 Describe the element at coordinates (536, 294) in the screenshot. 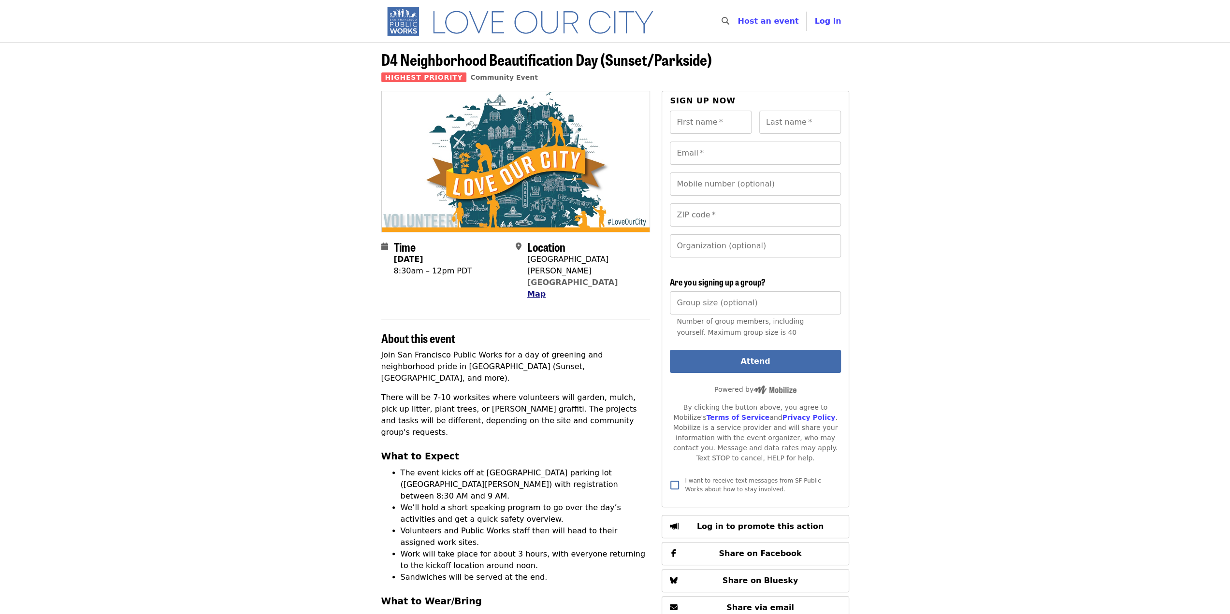

I see `button: Map` at that location.